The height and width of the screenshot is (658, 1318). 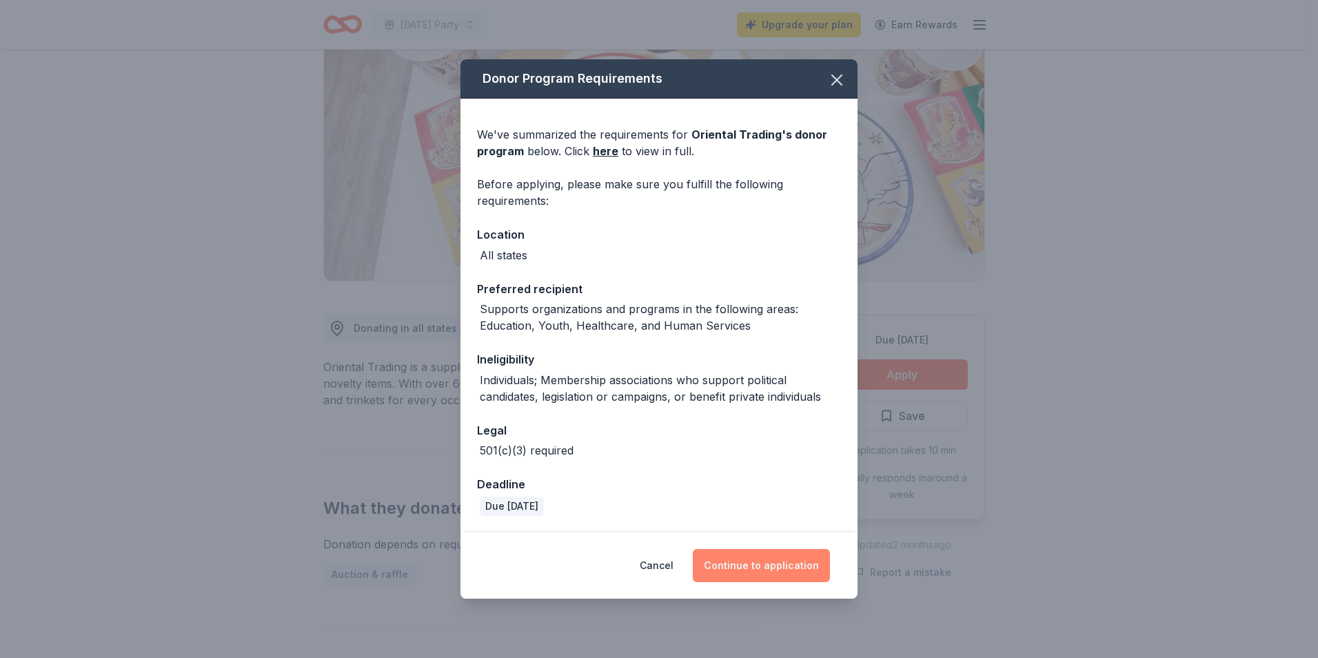 What do you see at coordinates (659, 359) in the screenshot?
I see `div: Ineligibility` at bounding box center [659, 359].